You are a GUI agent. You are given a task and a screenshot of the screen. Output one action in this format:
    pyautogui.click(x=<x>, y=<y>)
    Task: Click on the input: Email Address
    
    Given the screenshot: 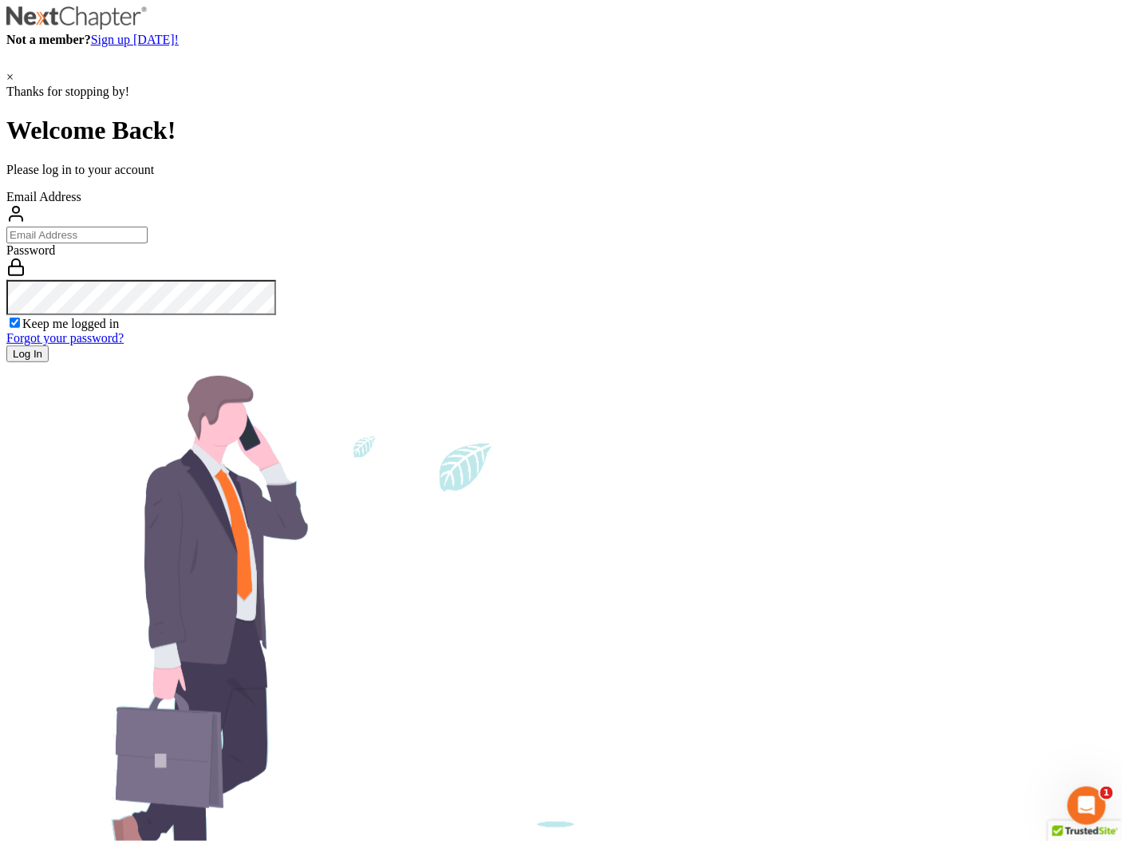 What is the action you would take?
    pyautogui.click(x=77, y=235)
    